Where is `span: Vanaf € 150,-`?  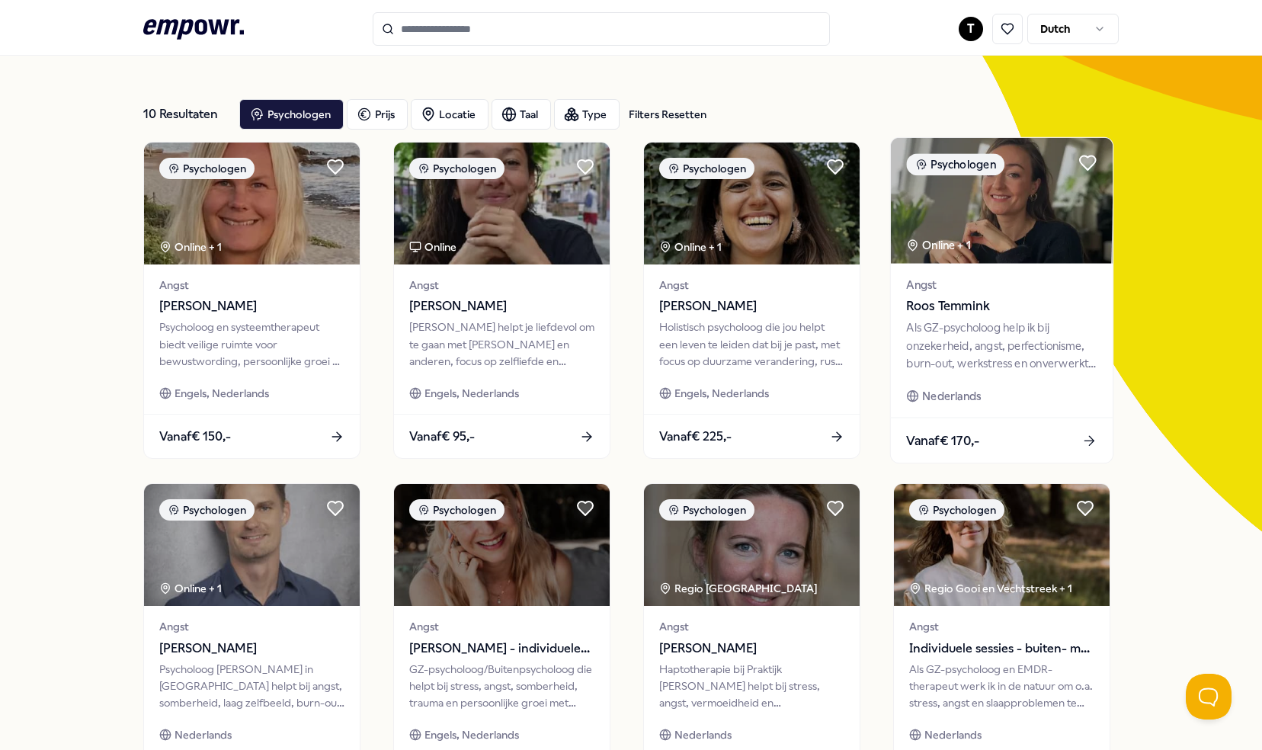 span: Vanaf € 150,- is located at coordinates (195, 437).